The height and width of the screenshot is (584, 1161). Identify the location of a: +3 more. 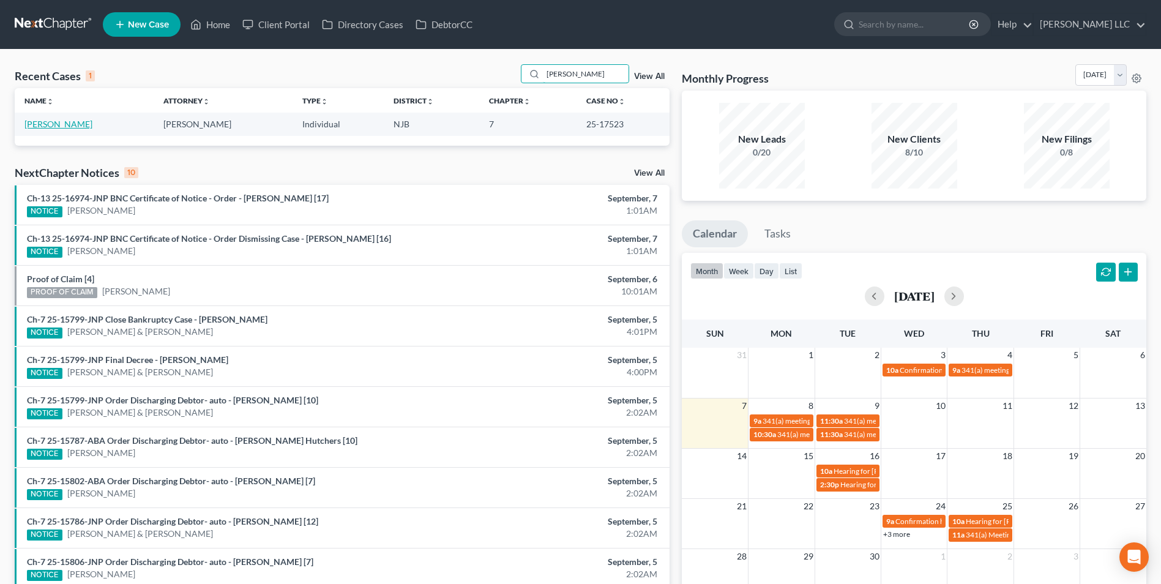
(897, 534).